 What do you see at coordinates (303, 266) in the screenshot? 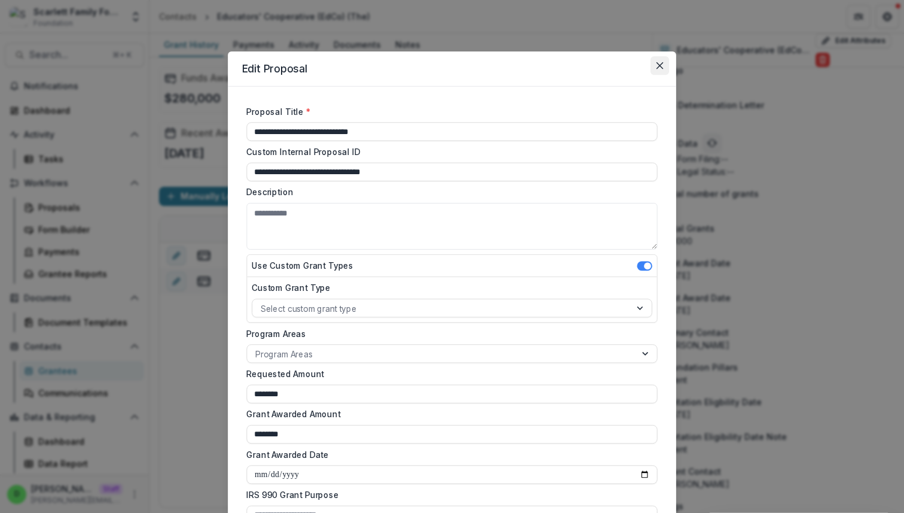
I see `label: Use Custom Grant Types` at bounding box center [303, 266].